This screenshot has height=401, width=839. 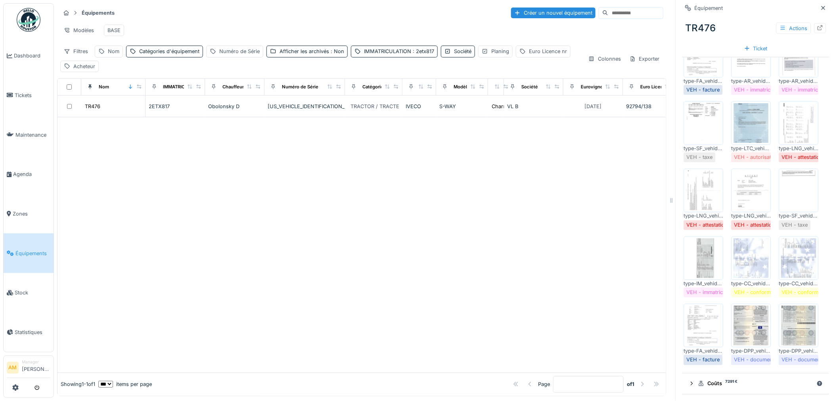 What do you see at coordinates (704, 123) in the screenshot?
I see `img: 94hr5rerqu5rh8lj88nhpsju91v6` at bounding box center [704, 123].